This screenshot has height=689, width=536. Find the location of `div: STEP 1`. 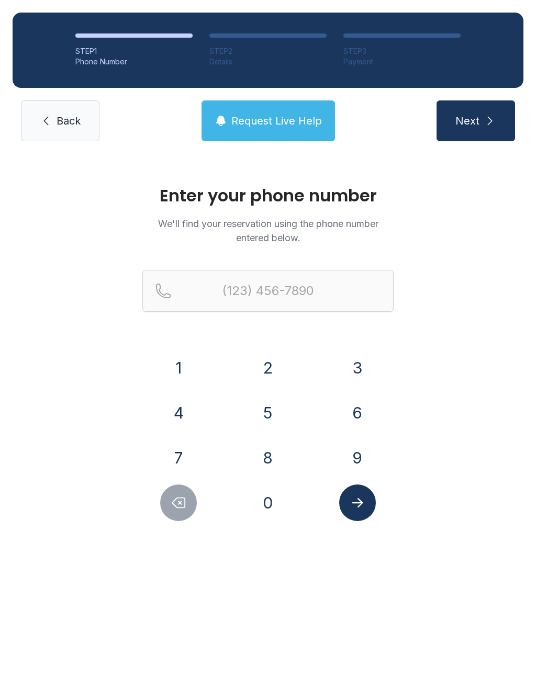

div: STEP 1 is located at coordinates (134, 51).